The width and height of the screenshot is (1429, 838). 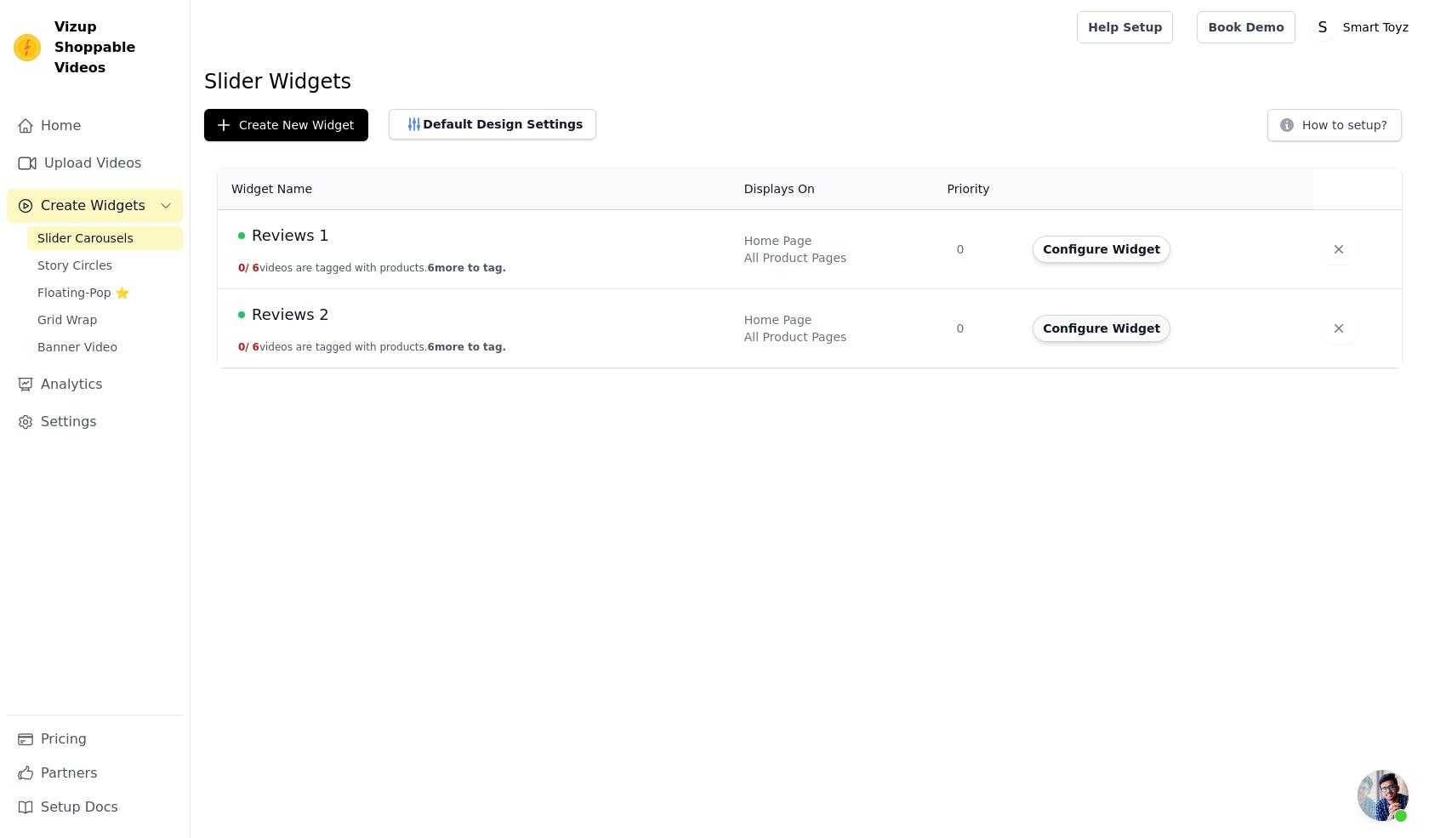 What do you see at coordinates (290, 315) in the screenshot?
I see `span: Reviews 2` at bounding box center [290, 315].